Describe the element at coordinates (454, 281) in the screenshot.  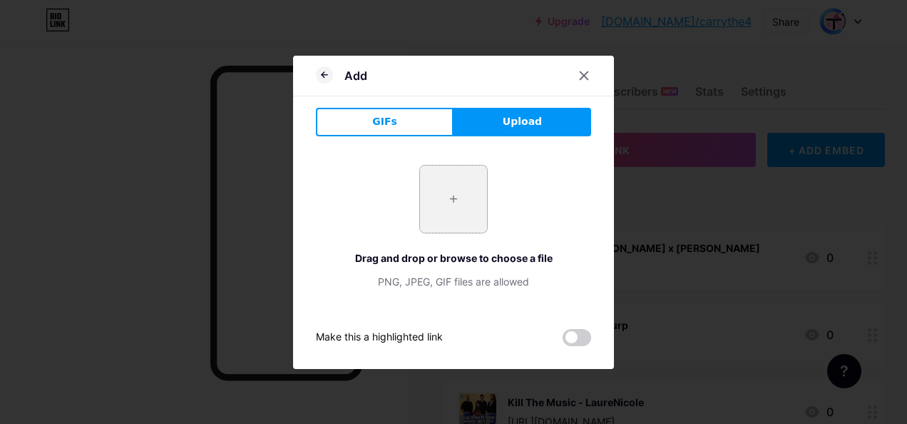
I see `div: PNG, JPEG, GIF files are allowed` at that location.